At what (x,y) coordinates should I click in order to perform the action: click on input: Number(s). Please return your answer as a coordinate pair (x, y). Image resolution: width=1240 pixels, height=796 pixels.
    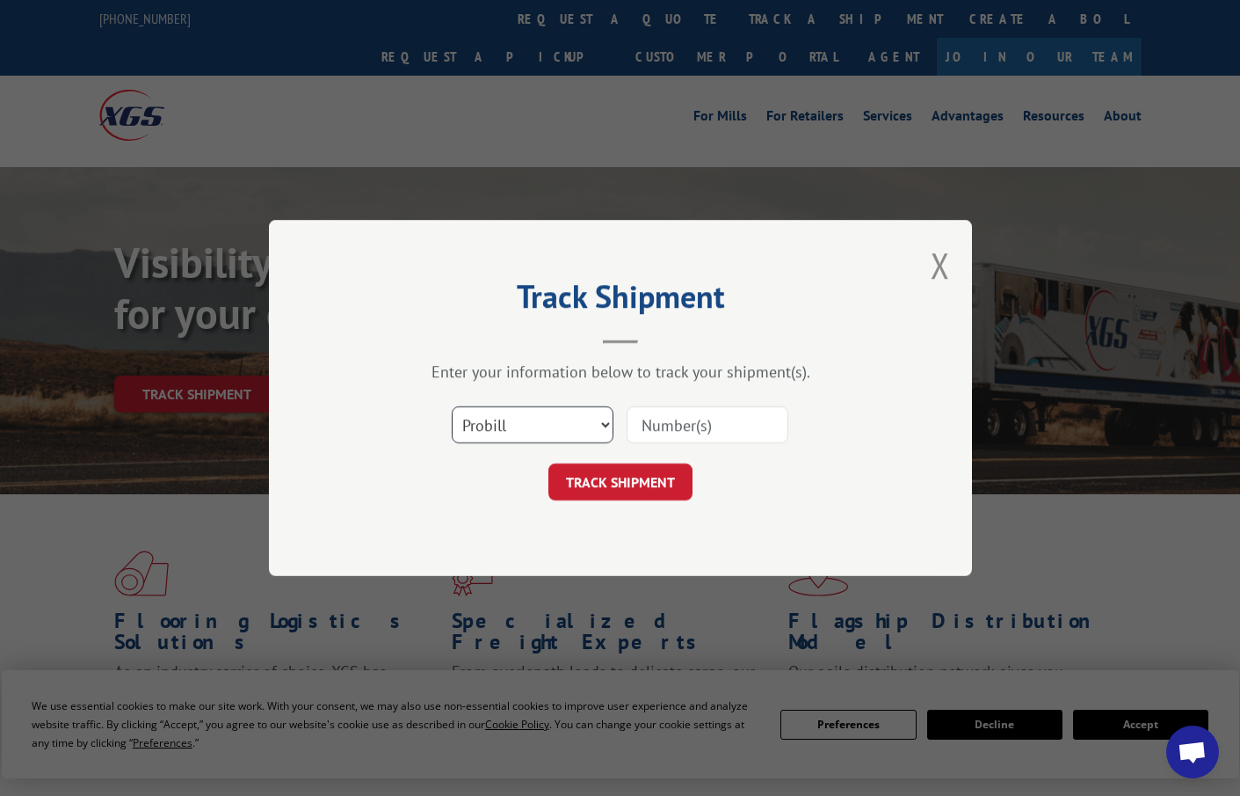
    Looking at the image, I should click on (708, 425).